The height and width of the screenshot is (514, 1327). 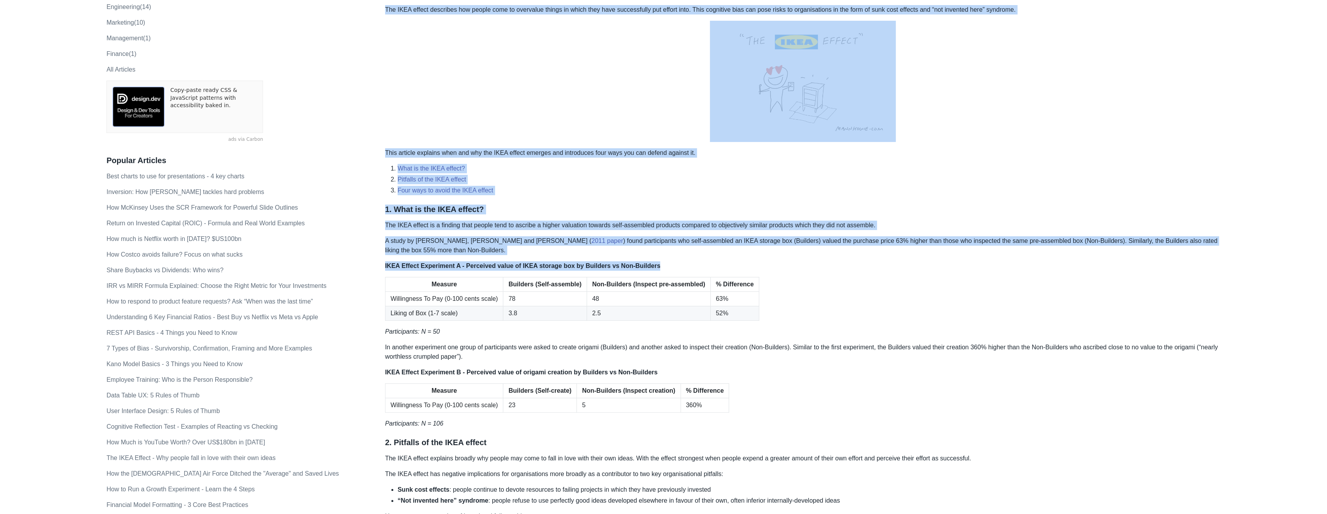 I want to click on td: 23, so click(x=540, y=406).